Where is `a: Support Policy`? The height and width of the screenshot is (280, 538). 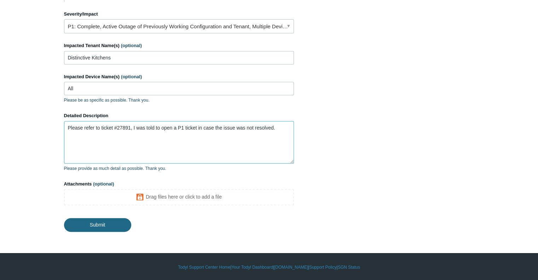
a: Support Policy is located at coordinates (322, 267).